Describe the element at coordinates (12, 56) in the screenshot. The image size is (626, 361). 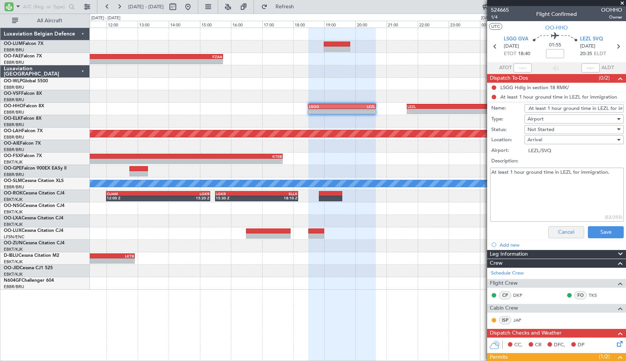
I see `span: OO-FAE` at that location.